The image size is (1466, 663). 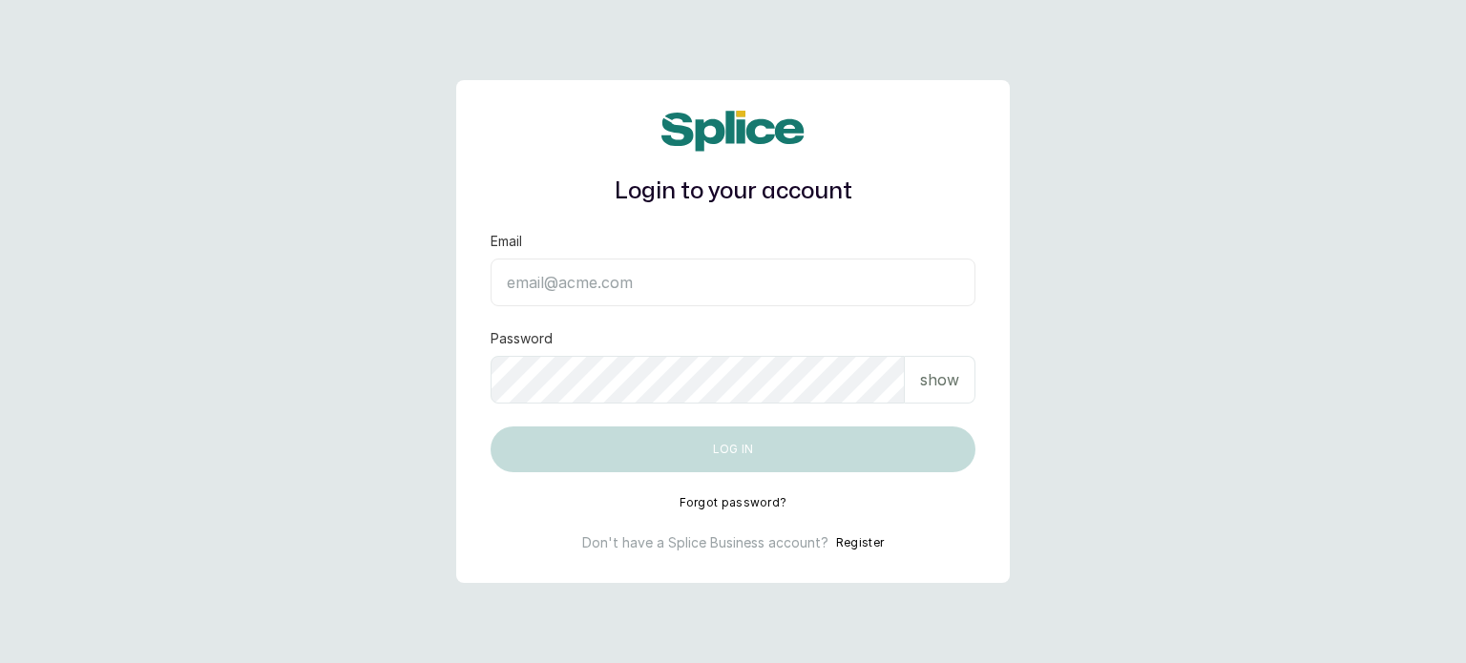 What do you see at coordinates (506, 241) in the screenshot?
I see `label: Email` at bounding box center [506, 241].